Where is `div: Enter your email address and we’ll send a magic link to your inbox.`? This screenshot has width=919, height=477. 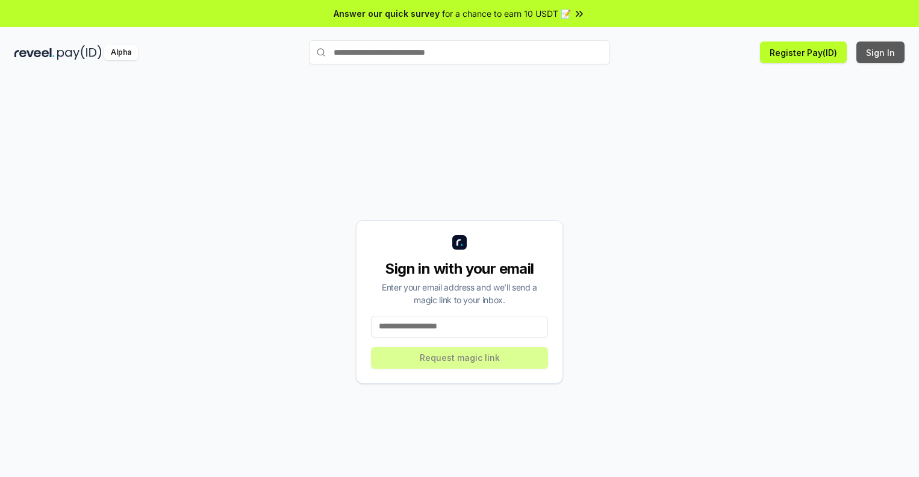 div: Enter your email address and we’ll send a magic link to your inbox. is located at coordinates (459, 294).